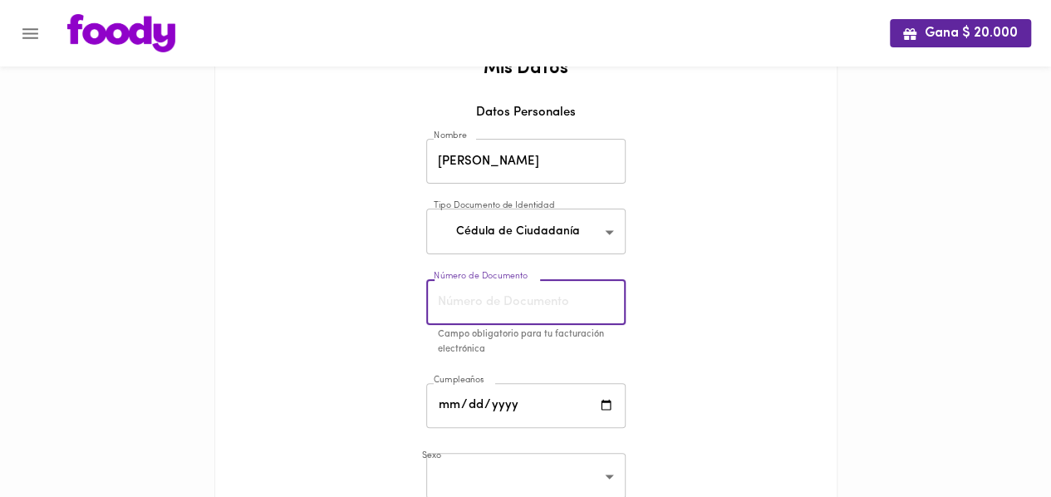 The height and width of the screenshot is (497, 1051). Describe the element at coordinates (431, 456) in the screenshot. I see `label: Sexo` at that location.